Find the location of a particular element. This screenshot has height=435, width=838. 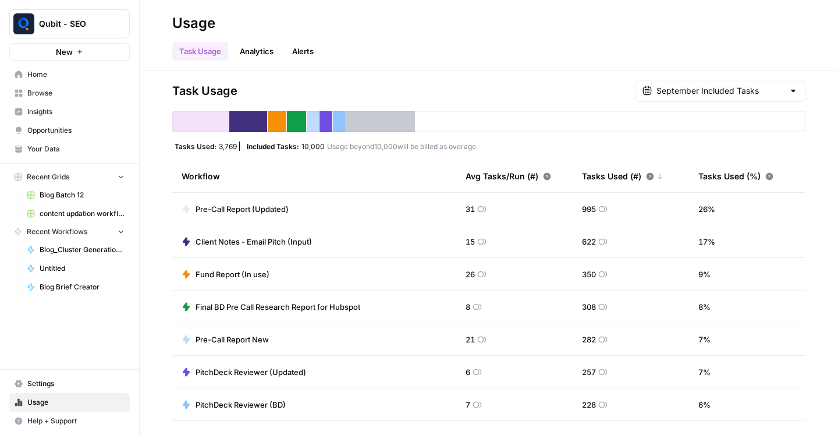

span: Pre-Call Report New is located at coordinates (232, 339).